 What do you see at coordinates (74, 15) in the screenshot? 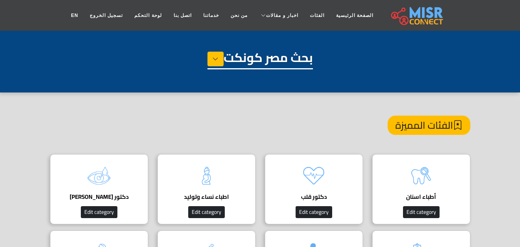
I see `a: EN` at bounding box center [74, 15].